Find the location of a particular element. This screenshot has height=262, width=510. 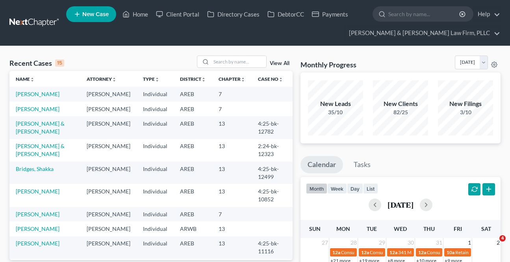

div: 35/10 is located at coordinates (336, 112).